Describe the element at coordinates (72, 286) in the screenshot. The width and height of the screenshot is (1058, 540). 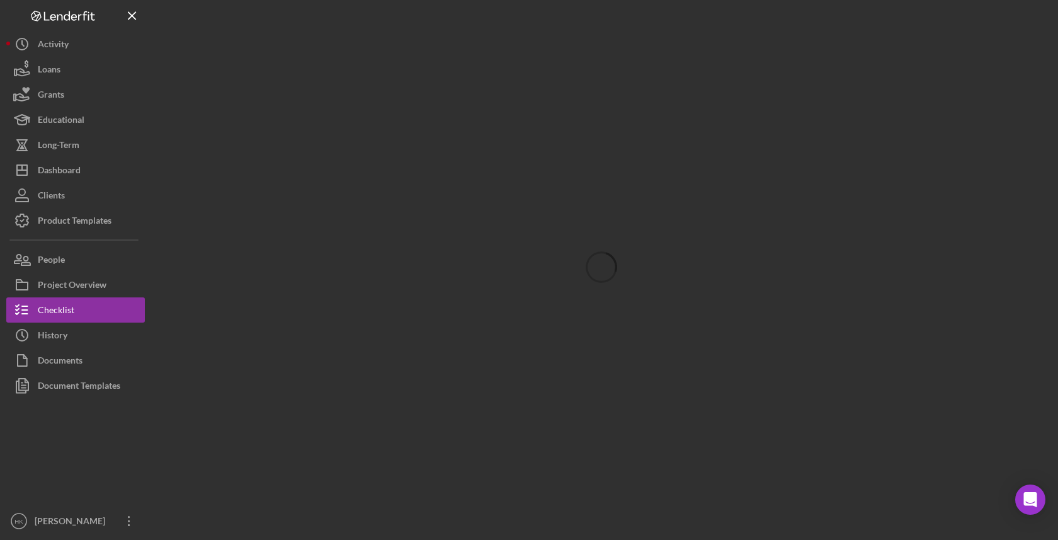
I see `div: Project Overview` at that location.